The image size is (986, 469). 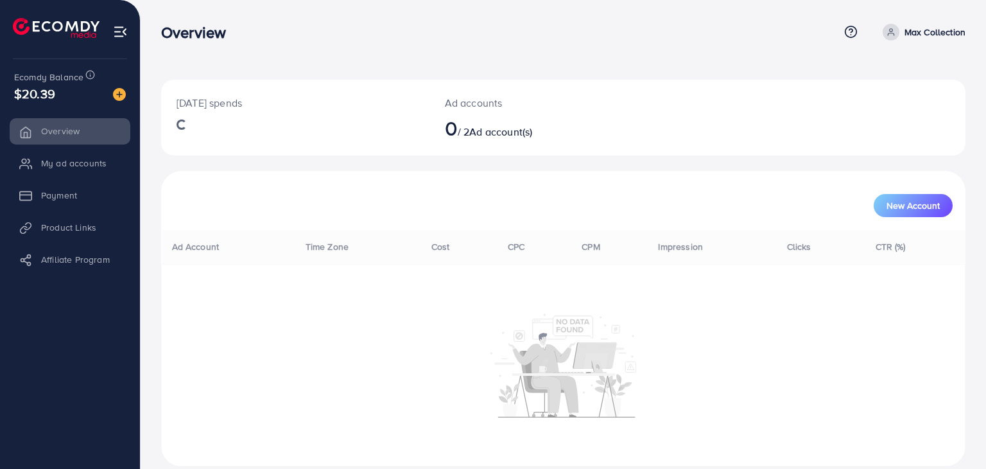 I want to click on p: Max Collection, so click(x=935, y=32).